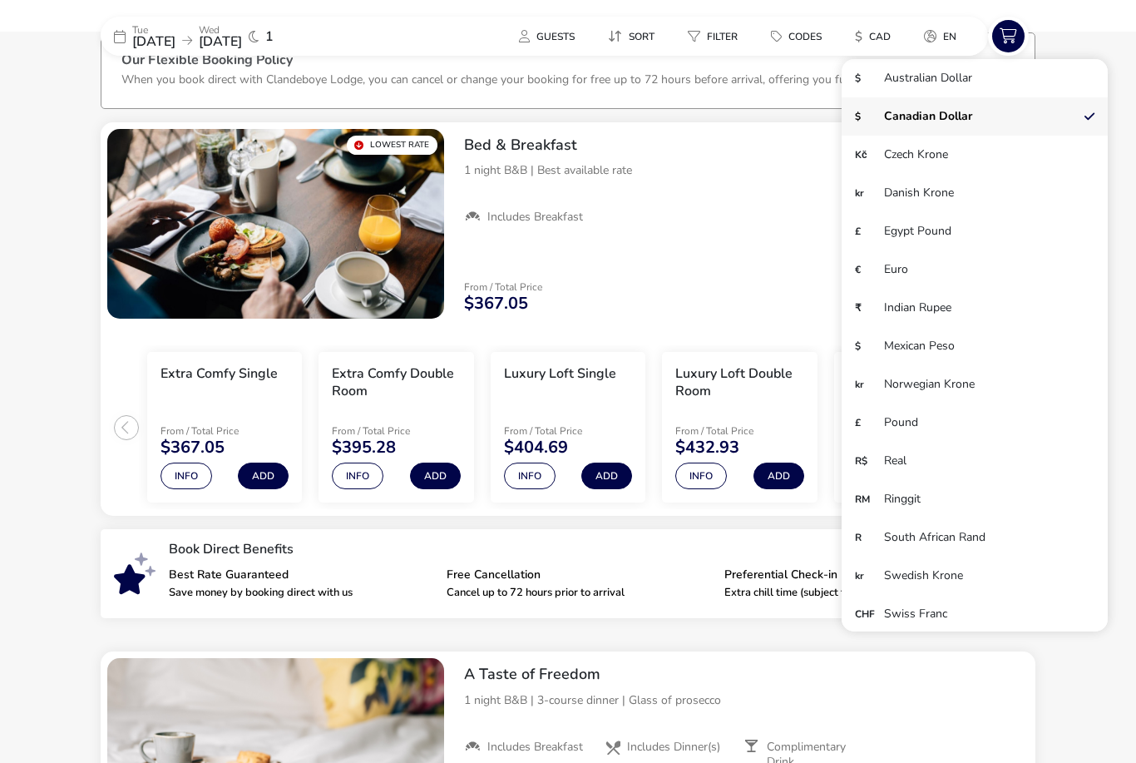 The width and height of the screenshot is (1136, 763). I want to click on span: $395.28, so click(364, 448).